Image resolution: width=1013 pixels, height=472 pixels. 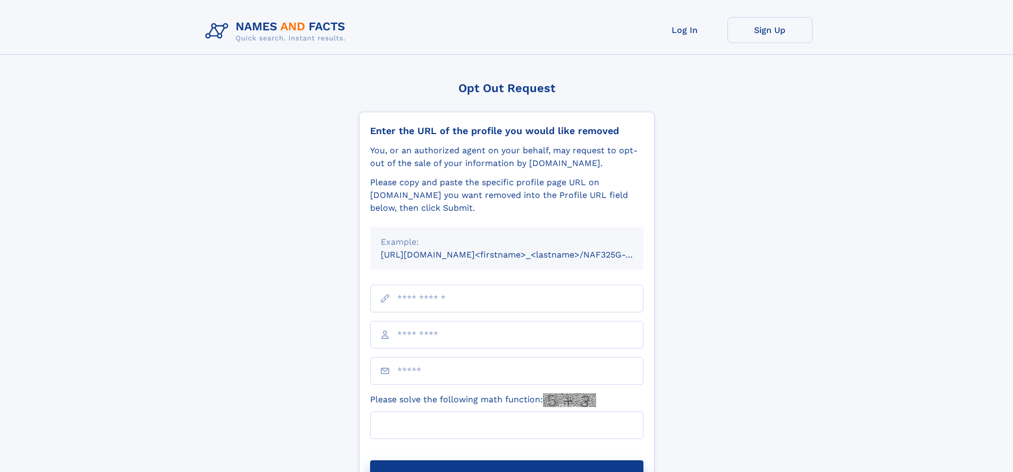 What do you see at coordinates (507, 131) in the screenshot?
I see `div: Enter the URL of the profile you would like removed` at bounding box center [507, 131].